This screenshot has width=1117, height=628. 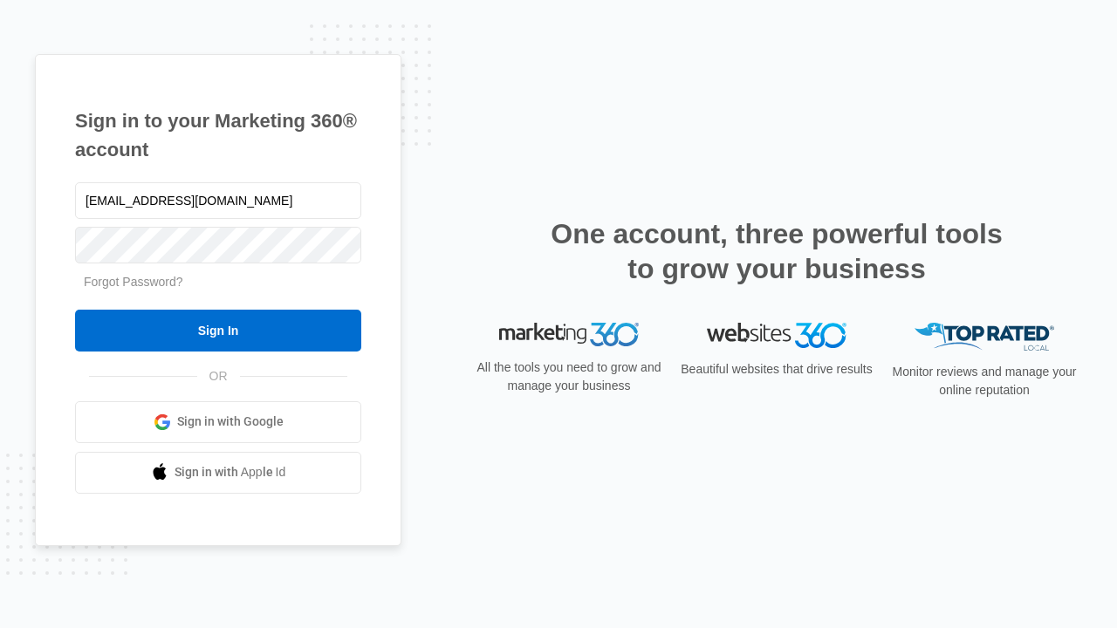 What do you see at coordinates (984, 337) in the screenshot?
I see `img: Top Rated Local` at bounding box center [984, 337].